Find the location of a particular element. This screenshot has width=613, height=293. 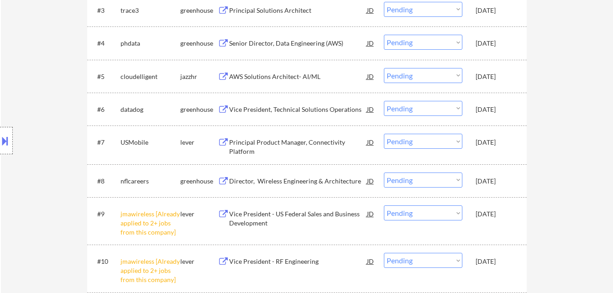

div: Vice President - RF Engineering is located at coordinates (298, 262).